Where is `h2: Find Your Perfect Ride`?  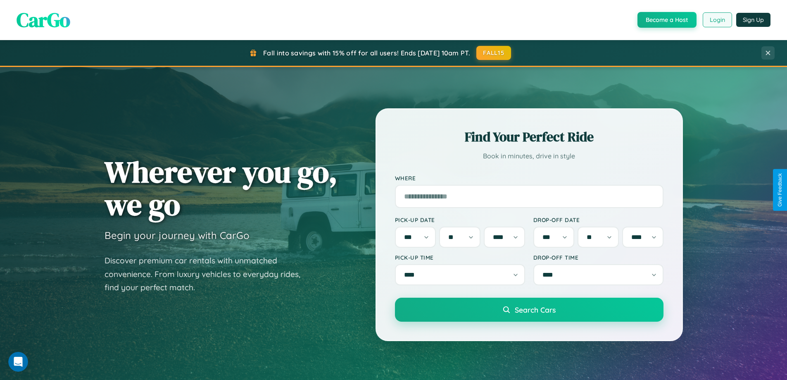 h2: Find Your Perfect Ride is located at coordinates (529, 137).